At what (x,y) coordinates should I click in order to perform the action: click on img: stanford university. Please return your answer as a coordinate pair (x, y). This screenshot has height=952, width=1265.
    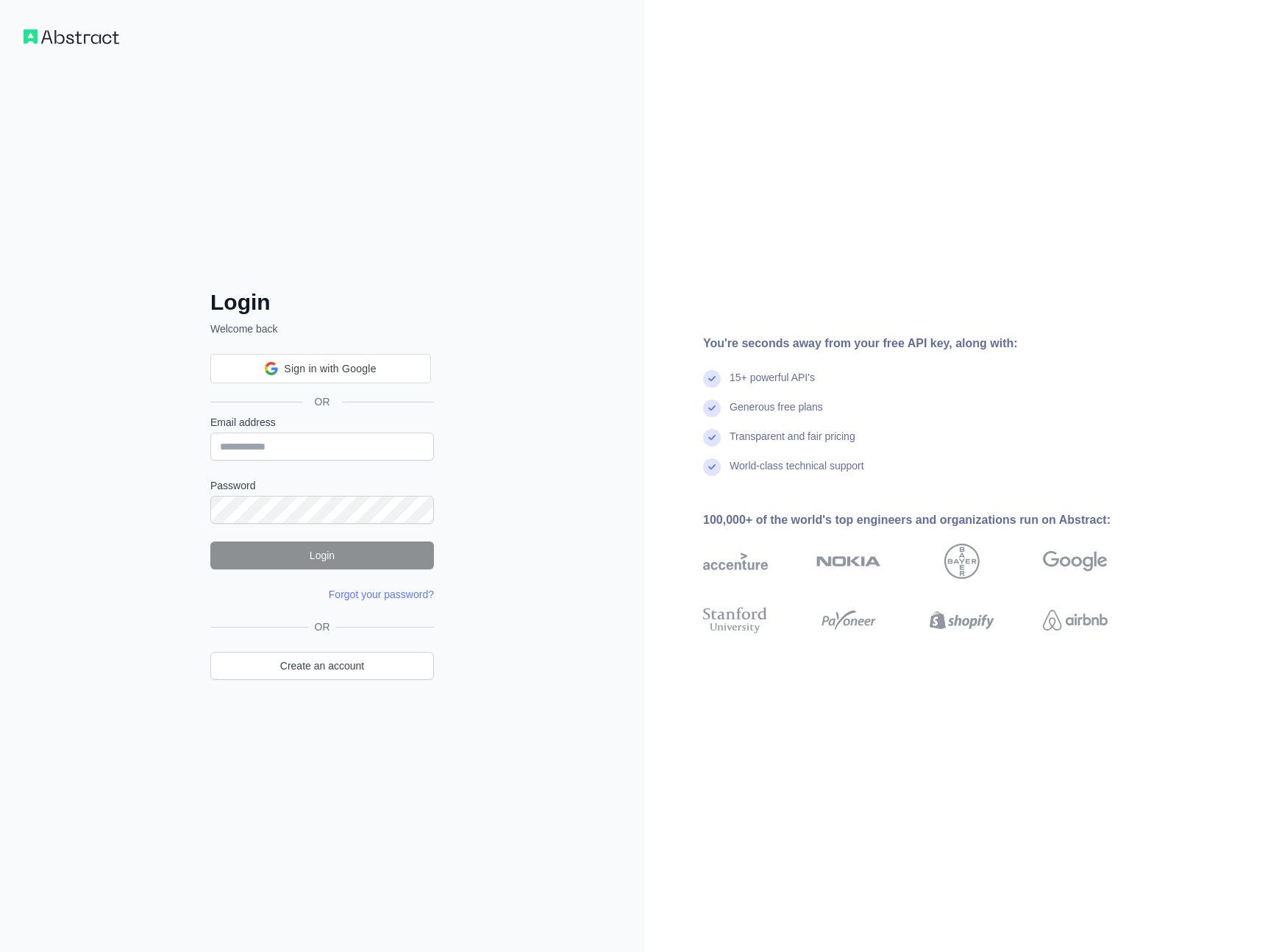
    Looking at the image, I should click on (735, 620).